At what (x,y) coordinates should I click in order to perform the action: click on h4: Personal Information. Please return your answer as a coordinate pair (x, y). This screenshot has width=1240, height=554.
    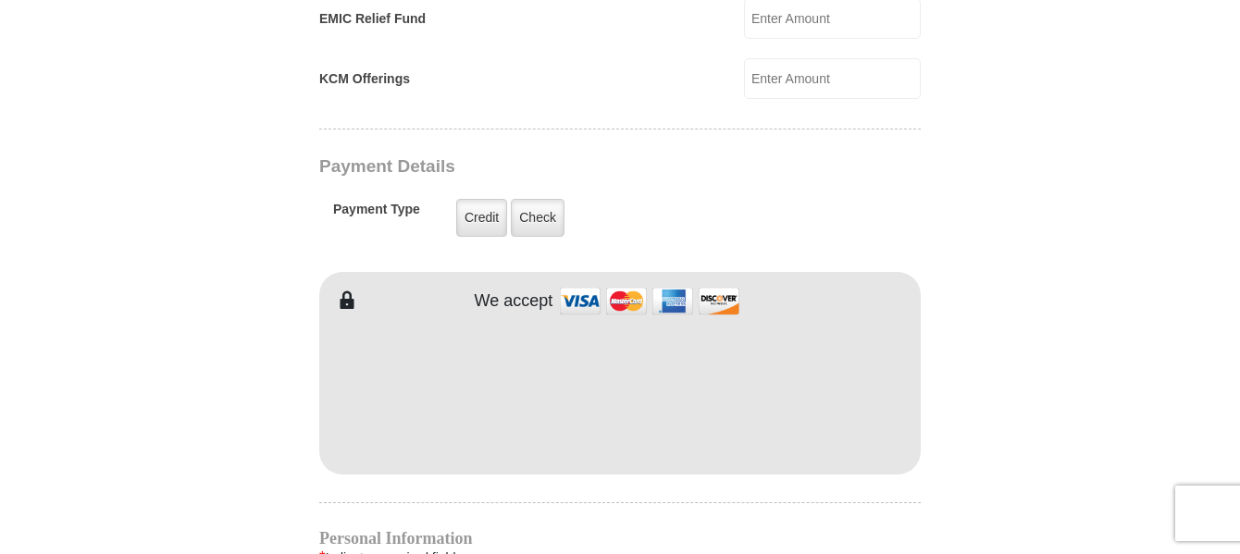
    Looking at the image, I should click on (620, 539).